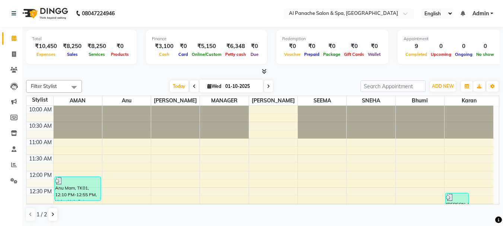  I want to click on img: logo, so click(44, 13).